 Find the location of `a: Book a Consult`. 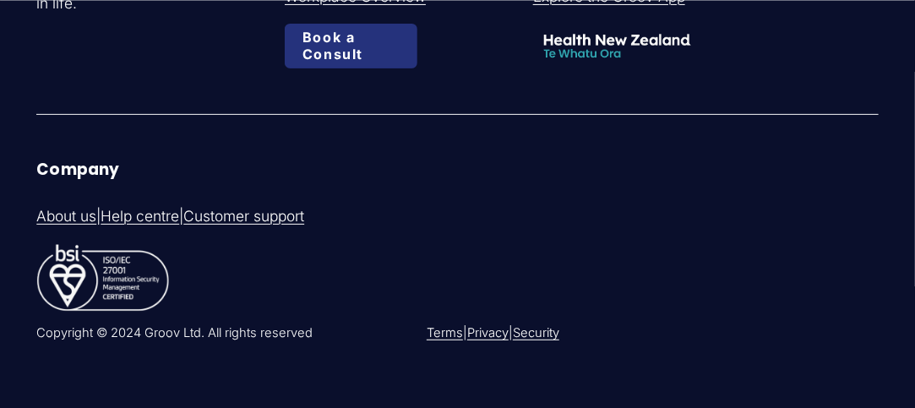

a: Book a Consult is located at coordinates (351, 46).